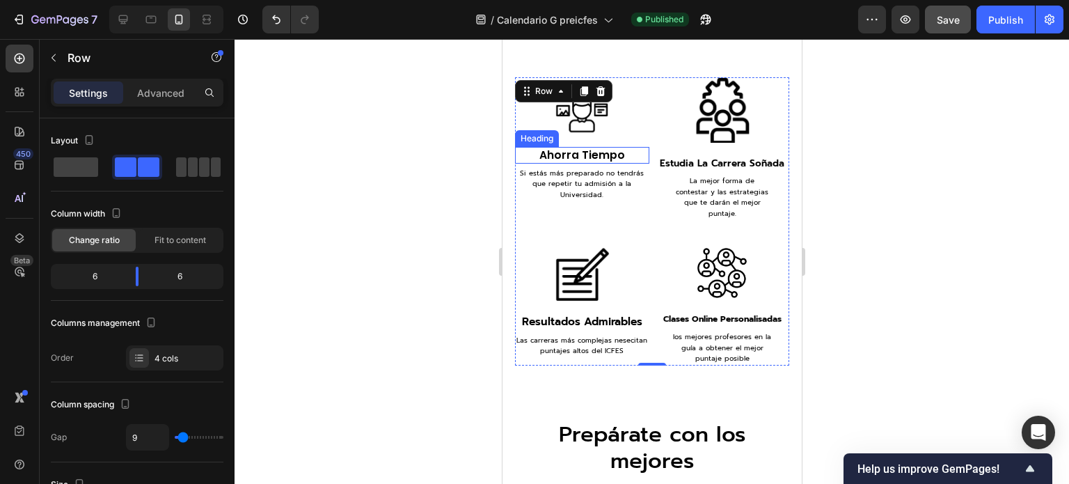  What do you see at coordinates (220, 124) in the screenshot?
I see `h3: estudia la carrera soñada` at bounding box center [220, 124].